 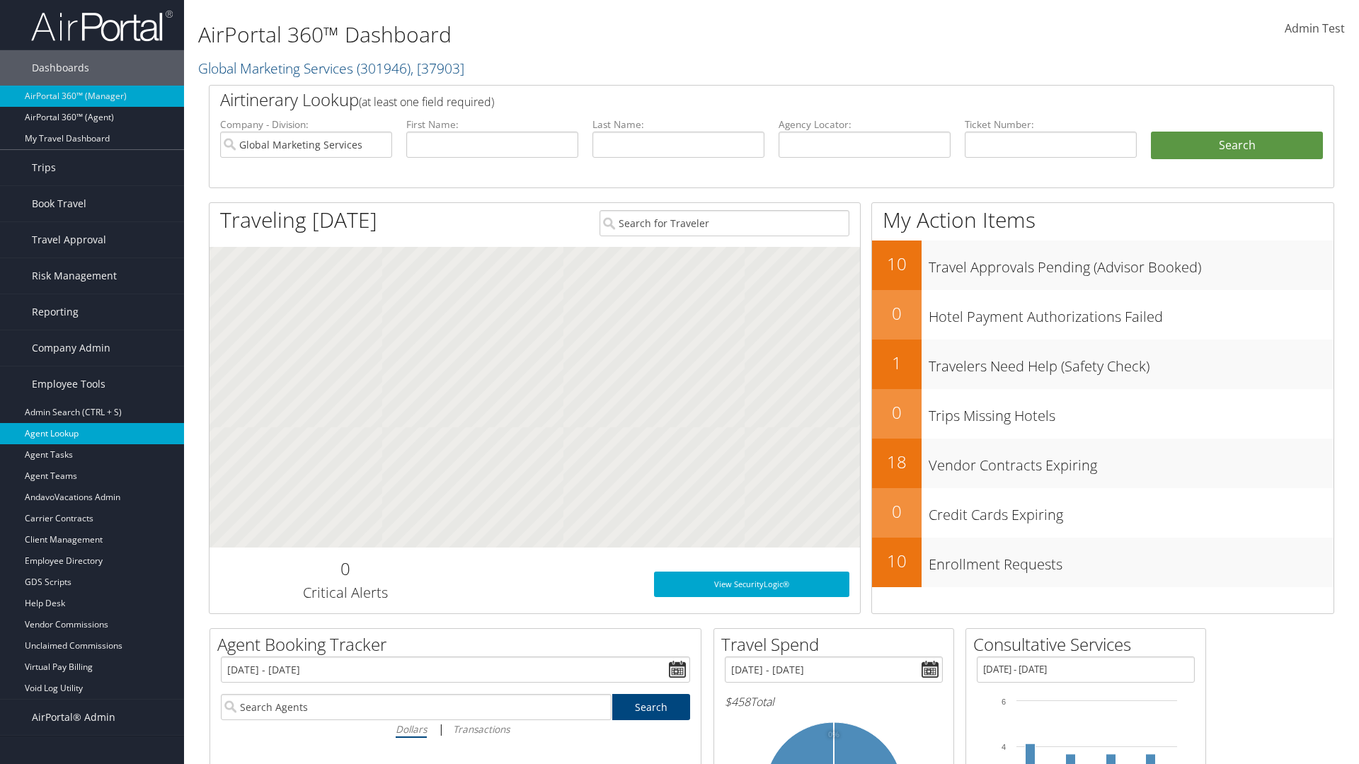 I want to click on a: 10Travel Approvals Pending (Advisor Booked), so click(x=1103, y=265).